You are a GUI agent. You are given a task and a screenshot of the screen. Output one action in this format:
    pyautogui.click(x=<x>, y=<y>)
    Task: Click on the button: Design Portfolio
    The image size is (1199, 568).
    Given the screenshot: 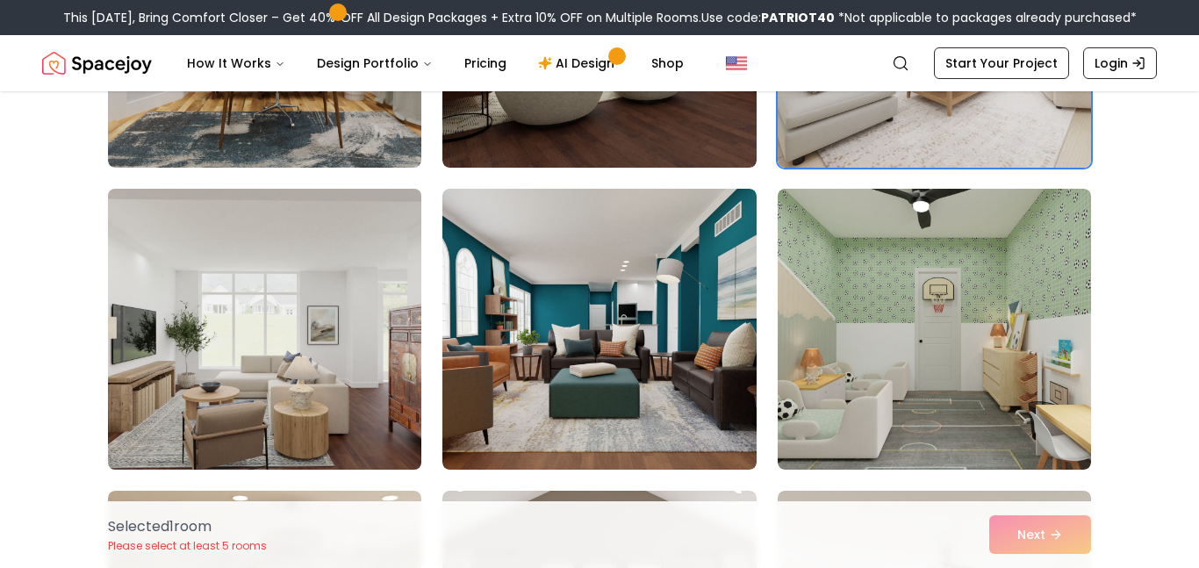 What is the action you would take?
    pyautogui.click(x=375, y=63)
    